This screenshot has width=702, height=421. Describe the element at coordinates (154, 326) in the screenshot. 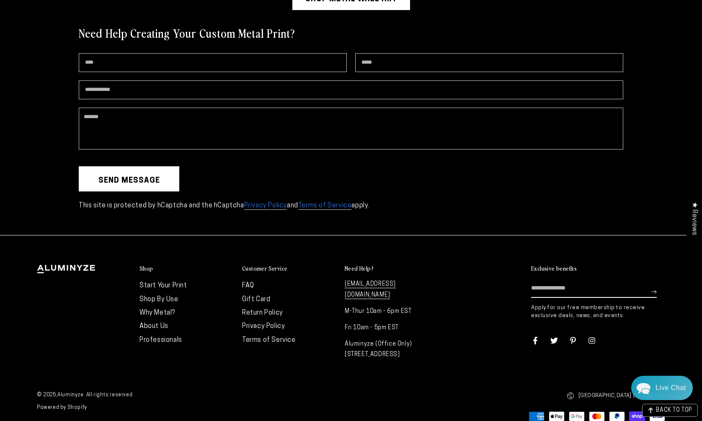

I see `a: About Us` at that location.